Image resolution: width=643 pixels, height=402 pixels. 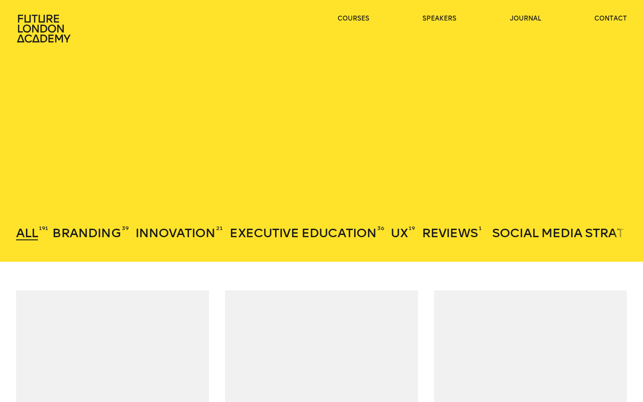 I want to click on sup: 39, so click(x=125, y=228).